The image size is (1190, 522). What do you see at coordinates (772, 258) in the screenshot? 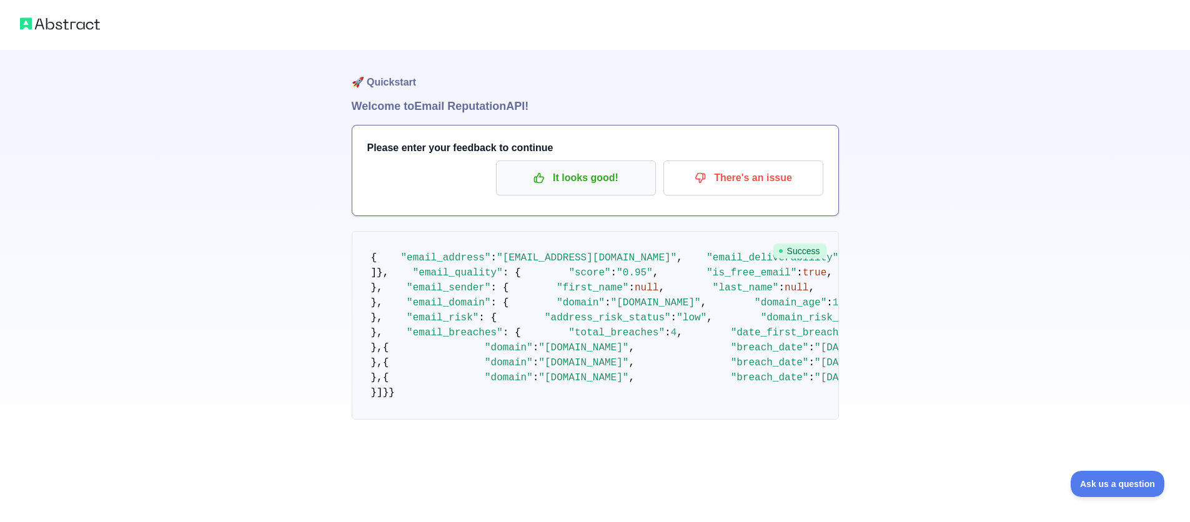
I see `span: "email_deliverability"` at bounding box center [772, 258].